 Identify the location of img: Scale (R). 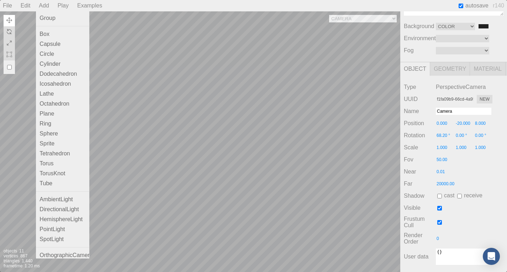
(9, 43).